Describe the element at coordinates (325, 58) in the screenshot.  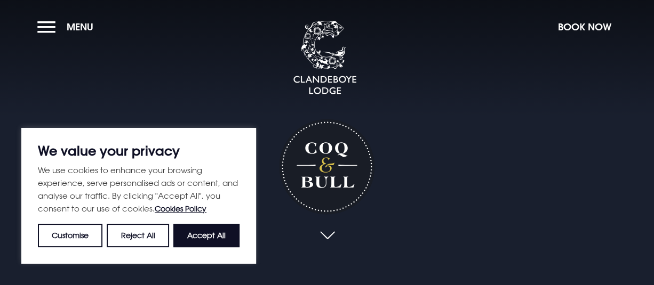
I see `img: Clandeboye Lodge` at that location.